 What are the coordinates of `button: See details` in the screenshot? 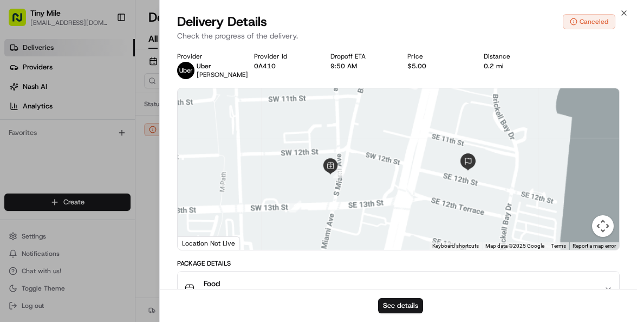 It's located at (400, 305).